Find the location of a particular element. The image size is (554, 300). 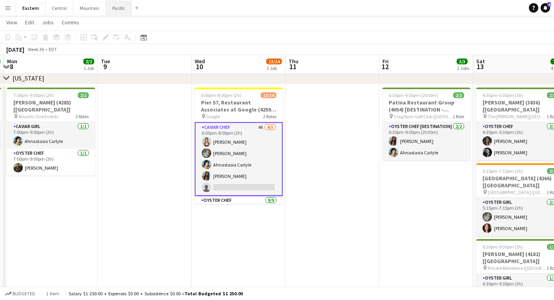

span: Week 36 is located at coordinates (36, 49).